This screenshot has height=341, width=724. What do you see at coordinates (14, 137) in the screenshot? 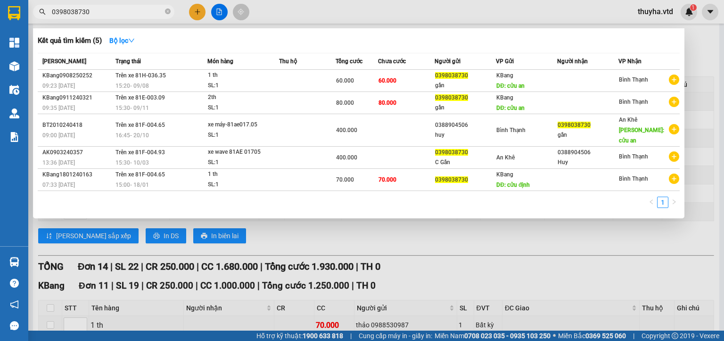
I see `img: solution-icon` at bounding box center [14, 137].